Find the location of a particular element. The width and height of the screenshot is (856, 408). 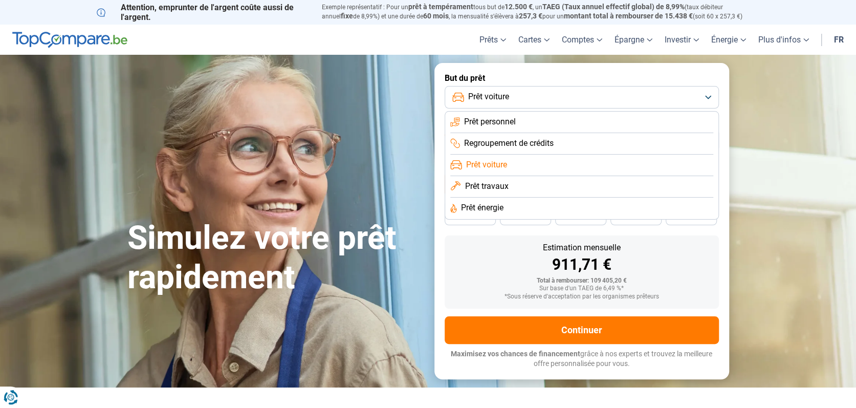

img: TopCompare is located at coordinates (70, 40).